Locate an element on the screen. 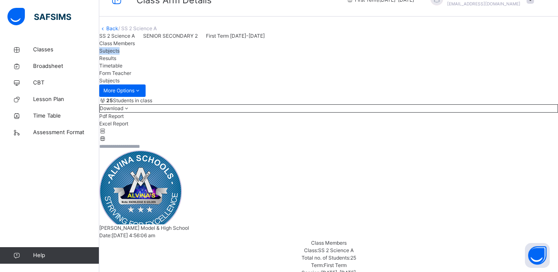 Image resolution: width=558 pixels, height=272 pixels. span: Assessment Format is located at coordinates (66, 132).